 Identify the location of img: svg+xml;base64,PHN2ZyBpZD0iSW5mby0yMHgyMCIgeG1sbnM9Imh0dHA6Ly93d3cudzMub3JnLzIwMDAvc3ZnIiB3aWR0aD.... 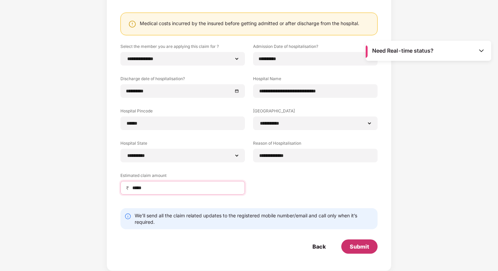
(128, 216).